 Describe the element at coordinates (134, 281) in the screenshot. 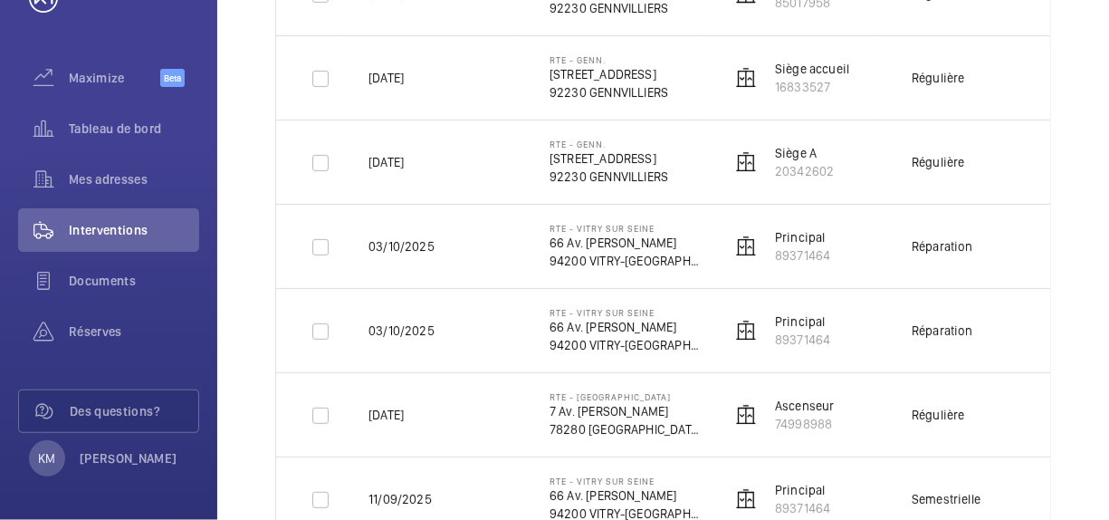

I see `span: Documents` at that location.